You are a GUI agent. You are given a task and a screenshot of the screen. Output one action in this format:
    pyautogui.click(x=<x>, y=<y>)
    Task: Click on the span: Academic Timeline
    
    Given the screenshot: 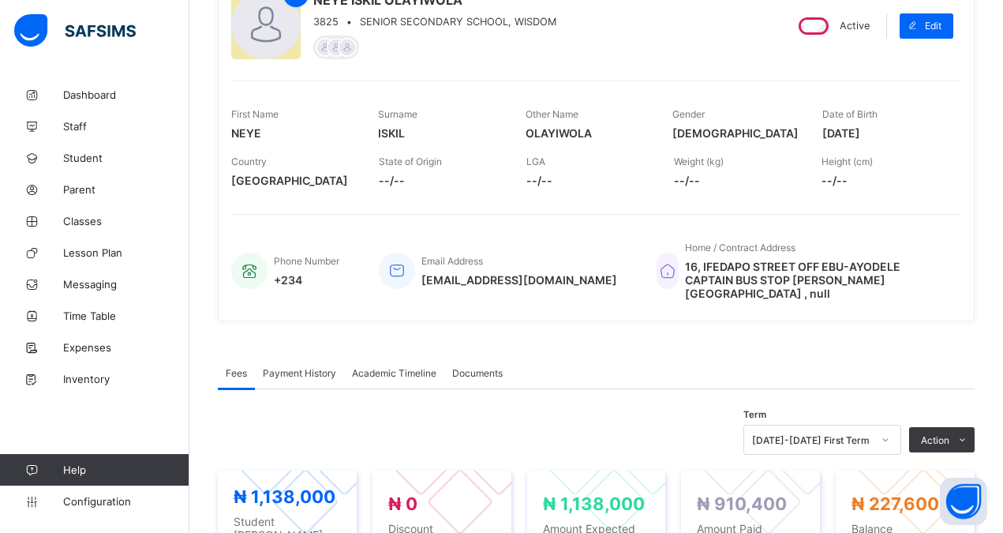 What is the action you would take?
    pyautogui.click(x=394, y=372)
    